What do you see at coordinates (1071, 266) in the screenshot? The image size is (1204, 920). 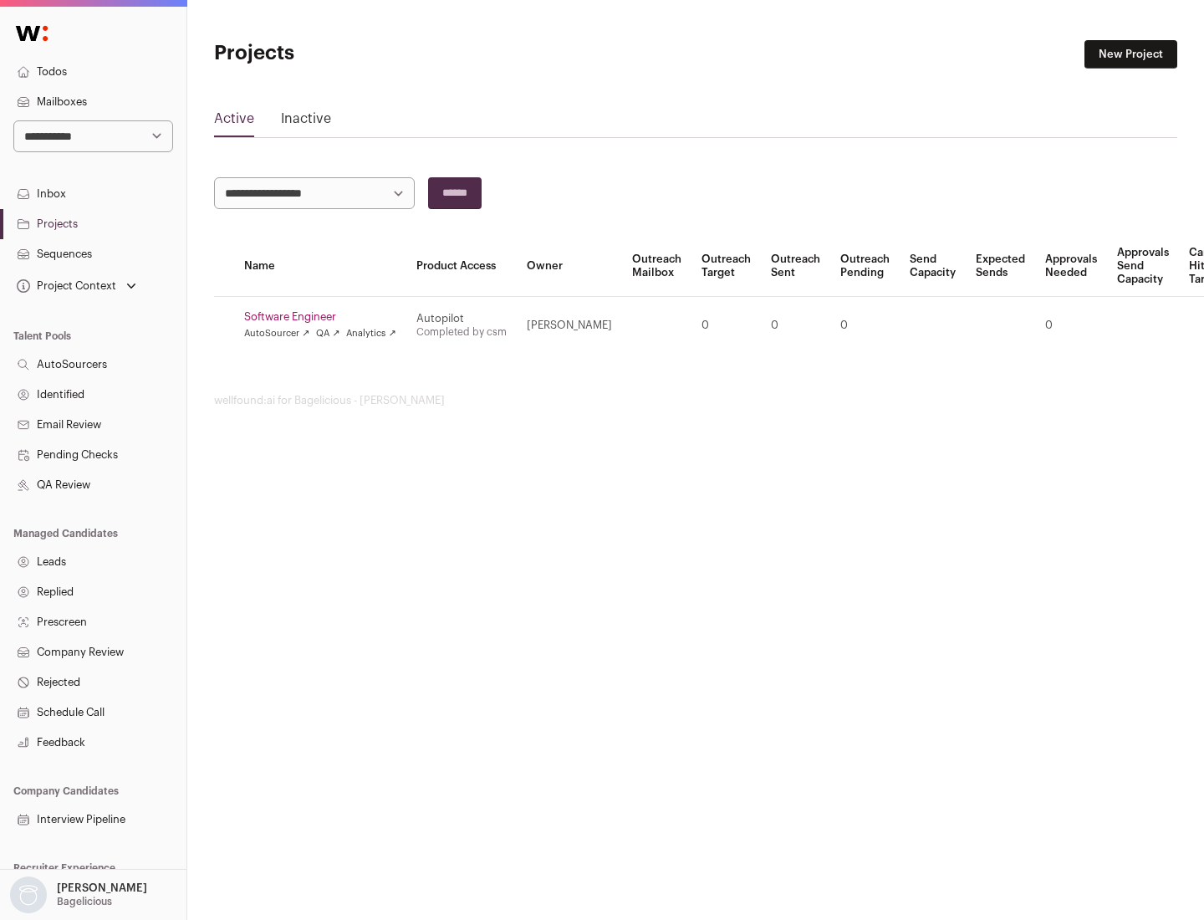 I see `th: Approvals Needed` at bounding box center [1071, 266].